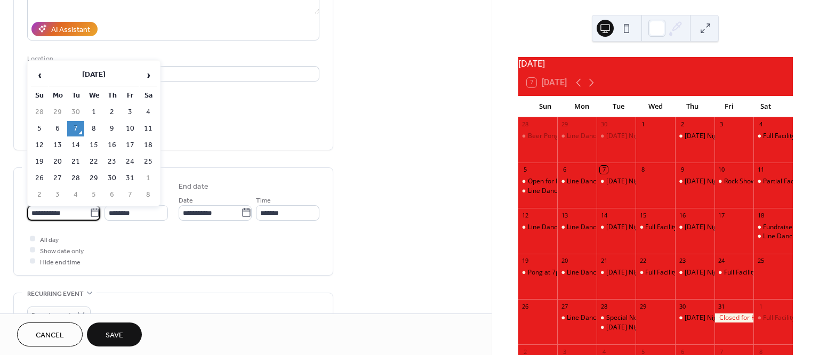 The height and width of the screenshot is (355, 819). What do you see at coordinates (50, 334) in the screenshot?
I see `a: Cancel` at bounding box center [50, 334].